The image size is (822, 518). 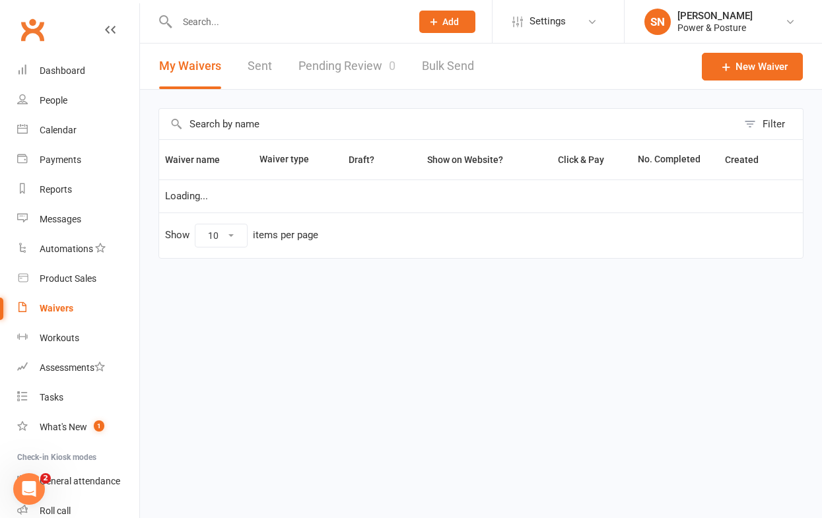 What do you see at coordinates (78, 100) in the screenshot?
I see `a: People` at bounding box center [78, 100].